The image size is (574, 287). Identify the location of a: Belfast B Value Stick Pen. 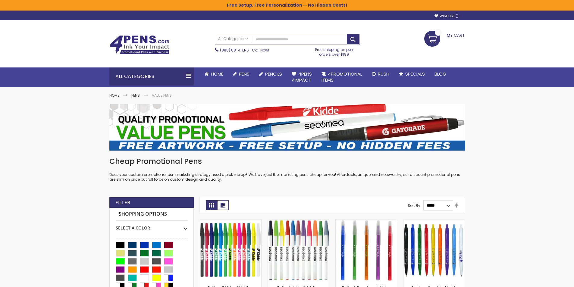
(230, 222).